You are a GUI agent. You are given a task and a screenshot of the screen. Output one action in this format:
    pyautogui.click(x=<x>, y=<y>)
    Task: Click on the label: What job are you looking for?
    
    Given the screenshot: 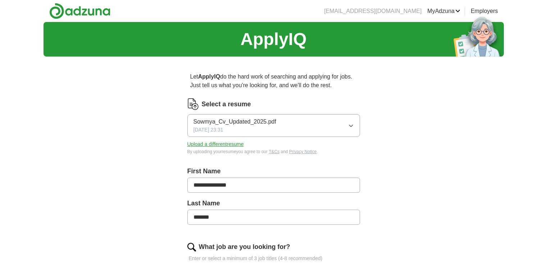 What is the action you would take?
    pyautogui.click(x=245, y=246)
    